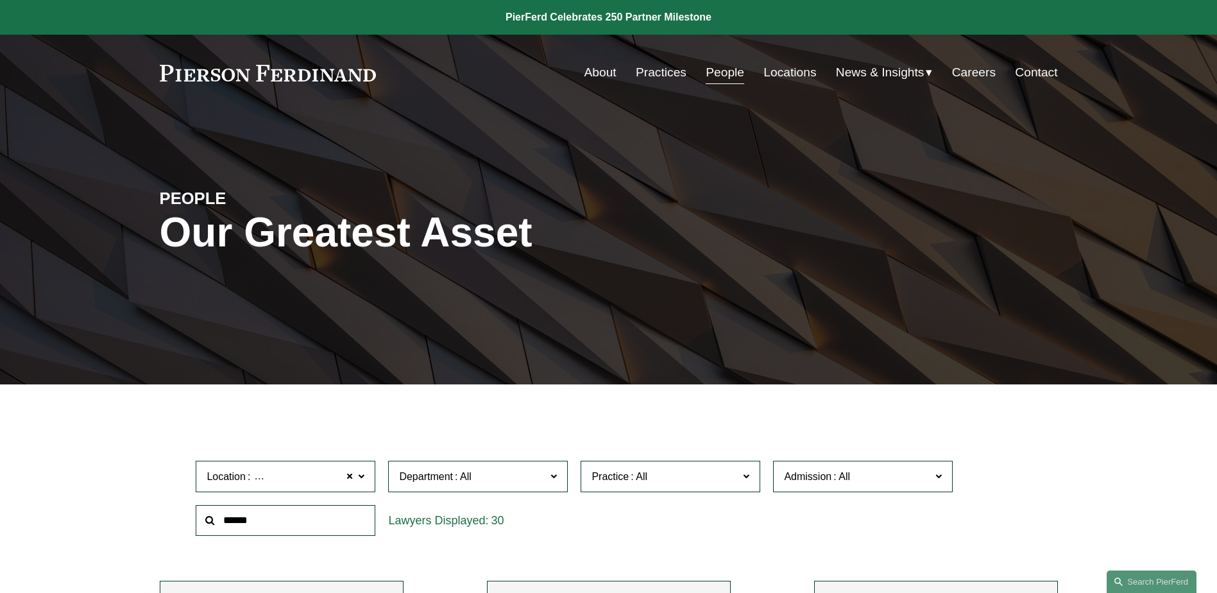 This screenshot has width=1217, height=593. What do you see at coordinates (790, 72) in the screenshot?
I see `a: Locations` at bounding box center [790, 72].